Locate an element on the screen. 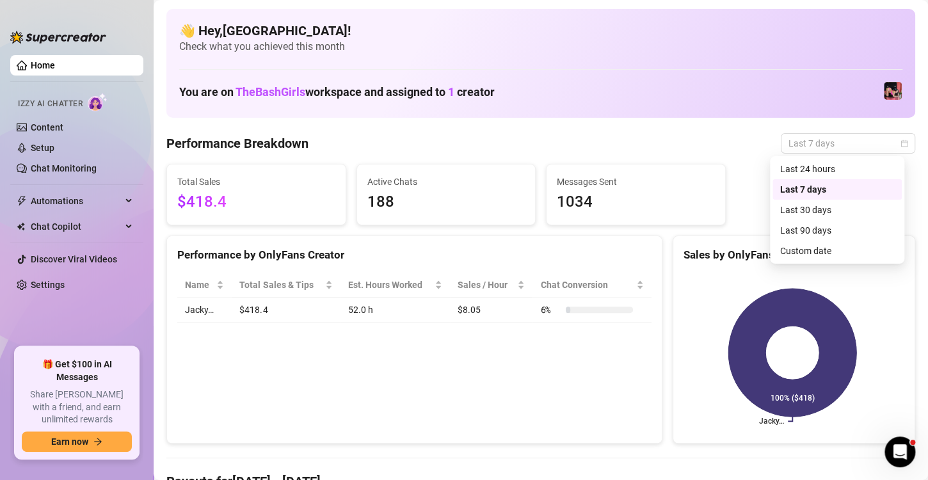  div: Est. Hours Worked is located at coordinates (390, 285).